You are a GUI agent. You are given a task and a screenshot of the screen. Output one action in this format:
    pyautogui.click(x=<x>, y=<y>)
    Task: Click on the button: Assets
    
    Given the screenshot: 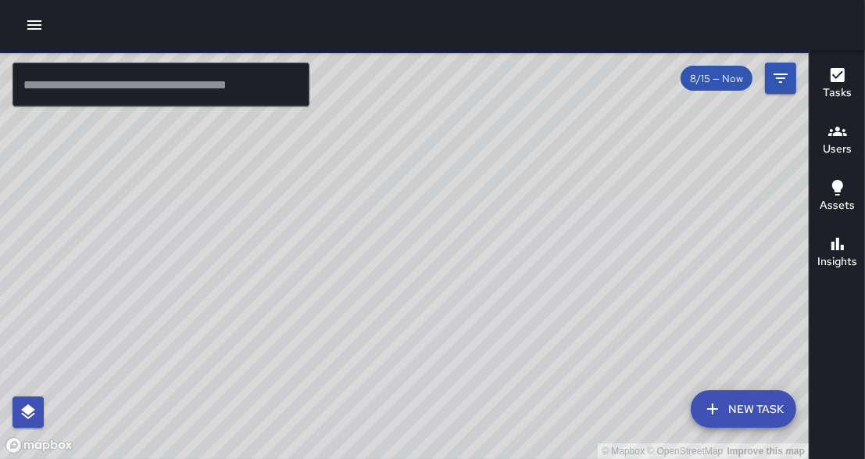 What is the action you would take?
    pyautogui.click(x=837, y=197)
    